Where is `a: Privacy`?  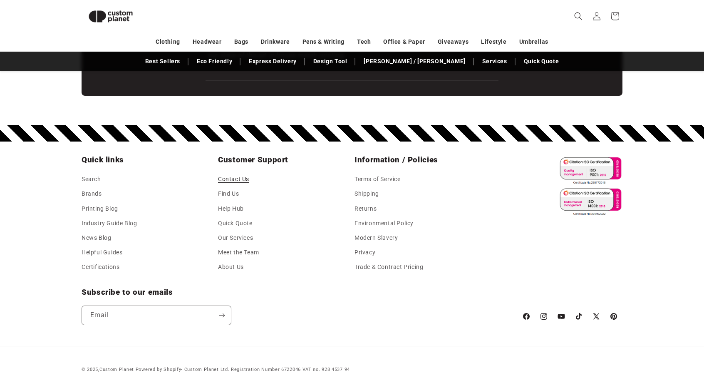
a: Privacy is located at coordinates (365, 252).